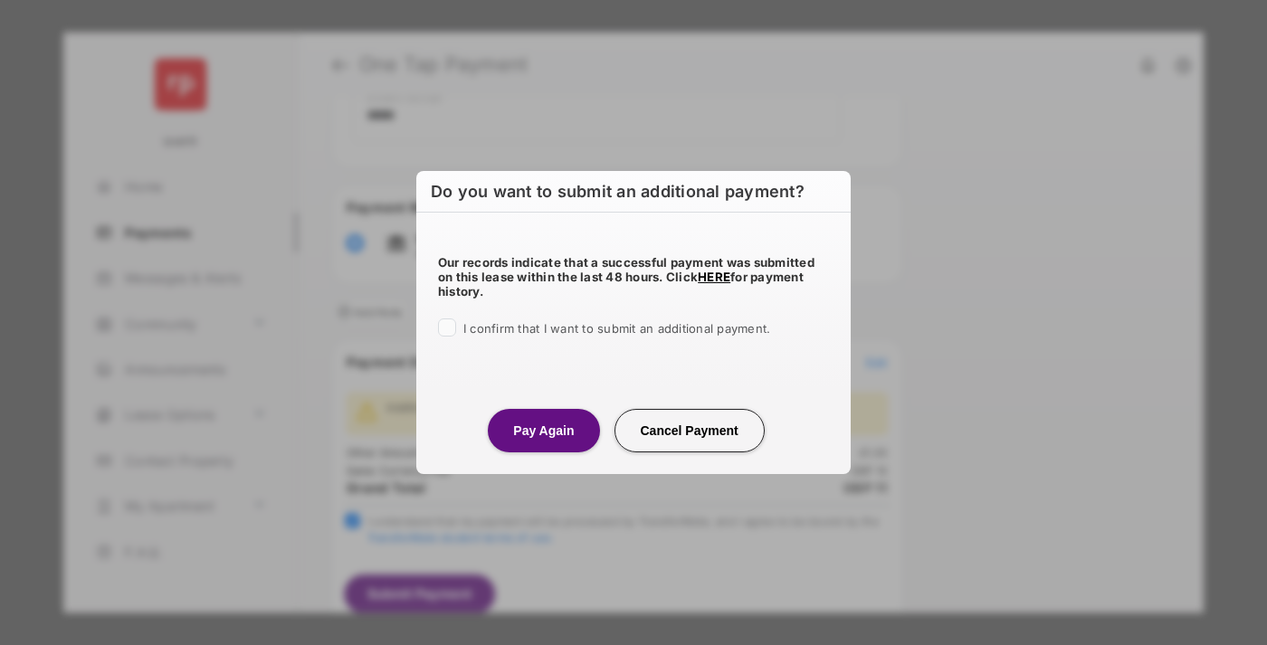 This screenshot has width=1267, height=645. I want to click on span: I confirm that I want to submit an additional payment., so click(616, 329).